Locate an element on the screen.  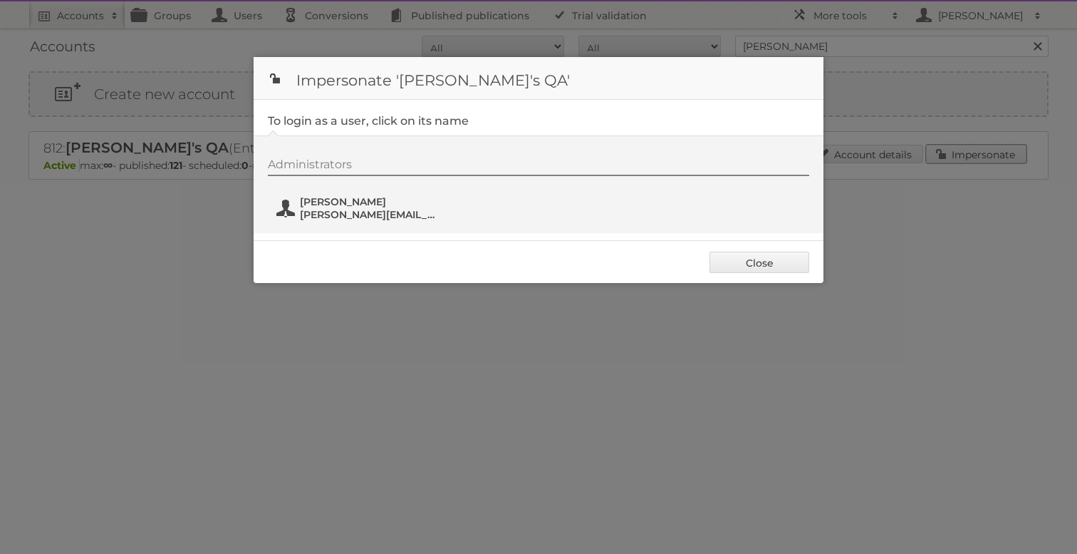
legend: To login as a user, click on its name is located at coordinates (368, 120).